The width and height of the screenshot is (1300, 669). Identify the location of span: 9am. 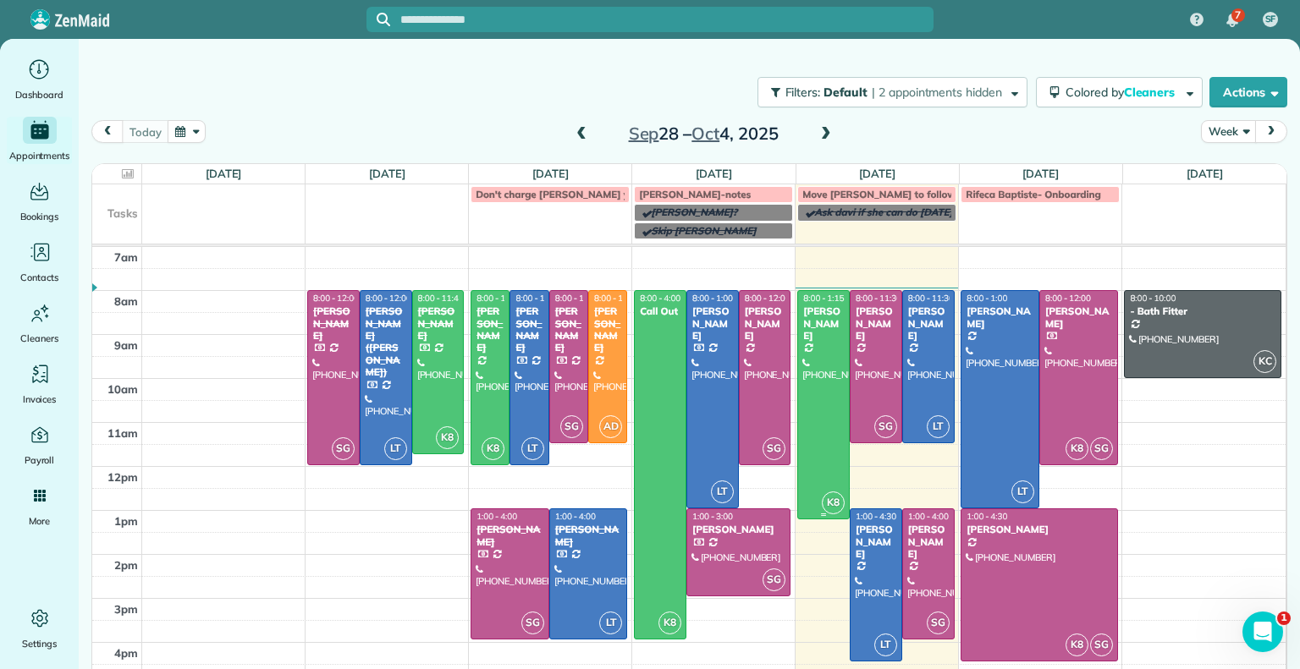
(126, 345).